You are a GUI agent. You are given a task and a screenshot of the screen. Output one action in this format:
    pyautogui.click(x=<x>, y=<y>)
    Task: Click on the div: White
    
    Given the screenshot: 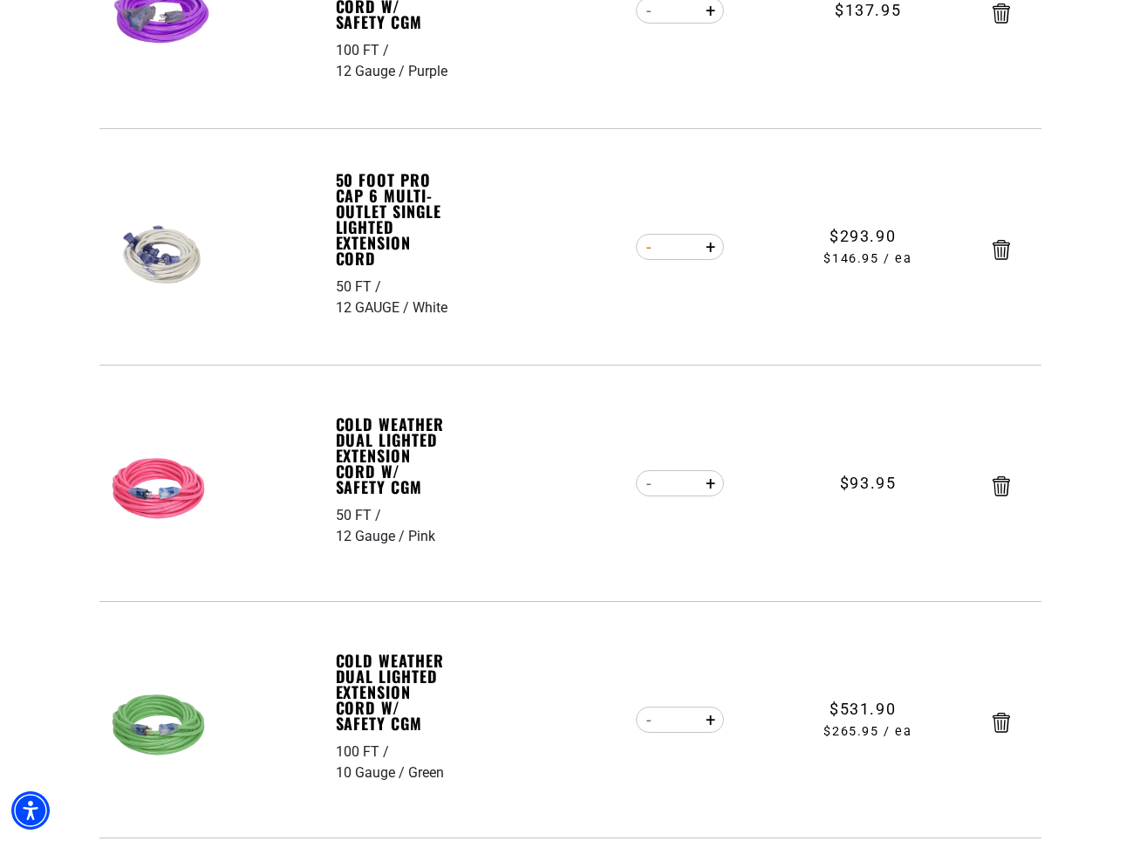 What is the action you would take?
    pyautogui.click(x=430, y=308)
    